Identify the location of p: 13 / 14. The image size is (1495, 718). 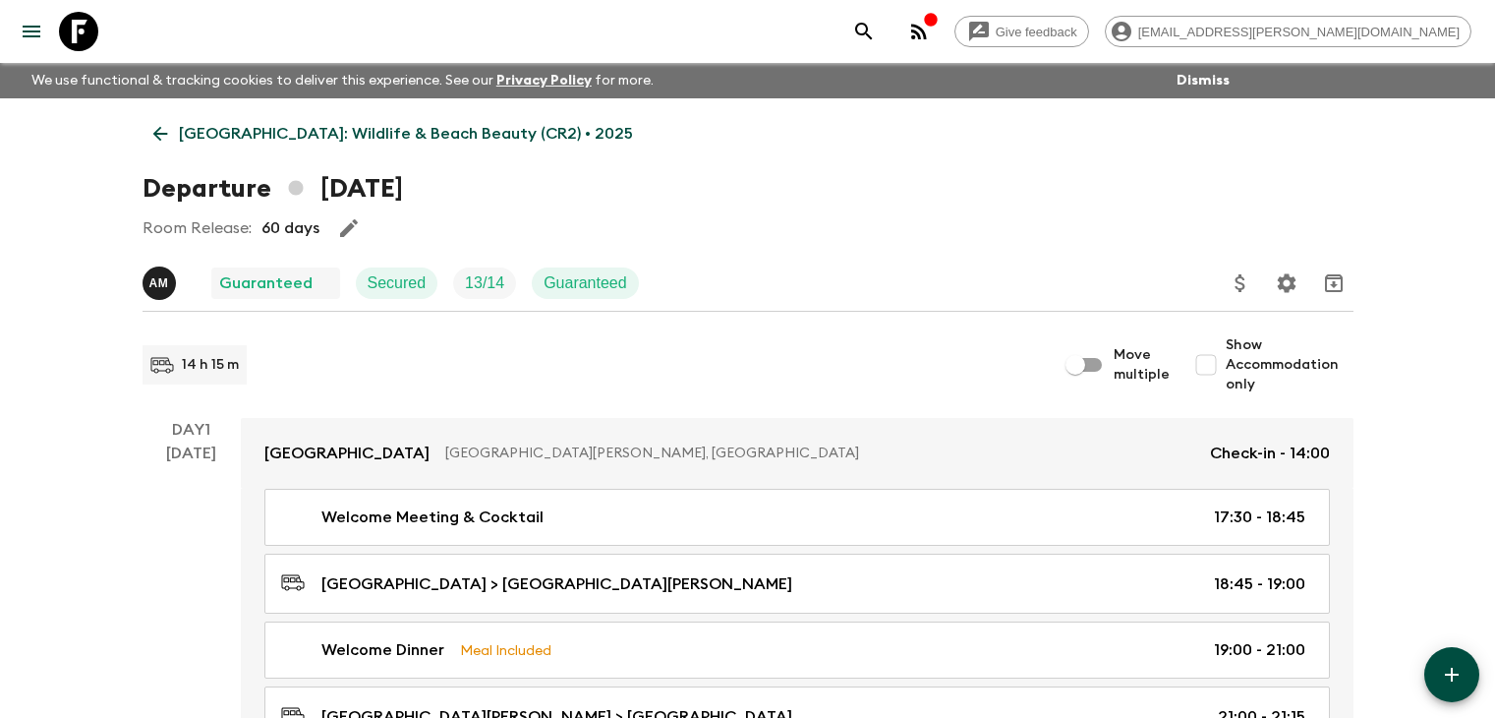
(485, 283).